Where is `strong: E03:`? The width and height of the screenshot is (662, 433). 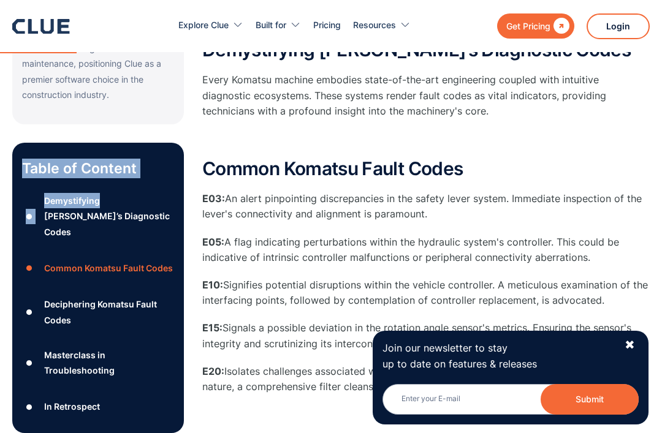 strong: E03: is located at coordinates (213, 198).